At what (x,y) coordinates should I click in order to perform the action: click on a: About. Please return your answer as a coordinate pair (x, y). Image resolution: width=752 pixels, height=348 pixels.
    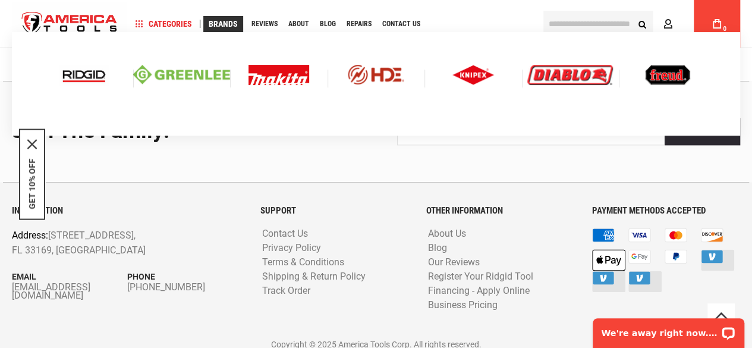
    Looking at the image, I should click on (299, 24).